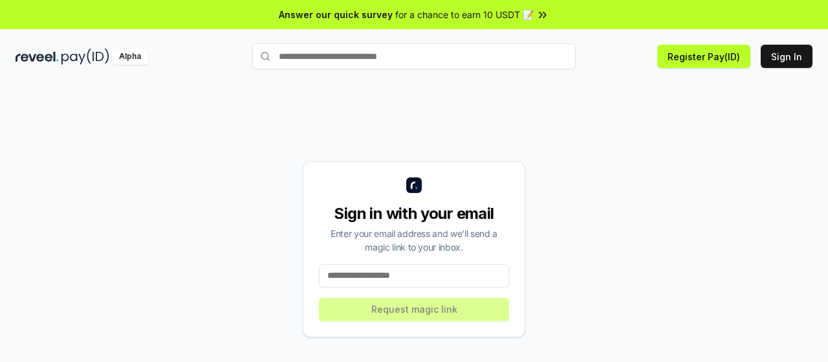 The width and height of the screenshot is (828, 362). I want to click on img: logo_small, so click(414, 185).